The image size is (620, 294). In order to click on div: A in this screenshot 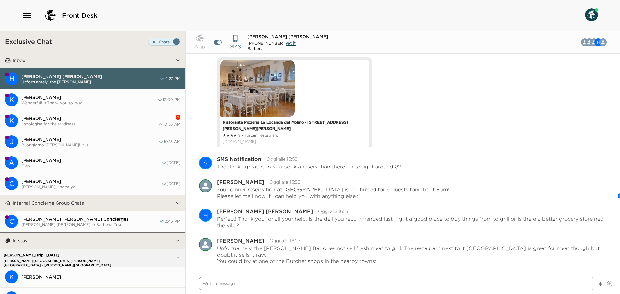, I will do `click(12, 163)`.